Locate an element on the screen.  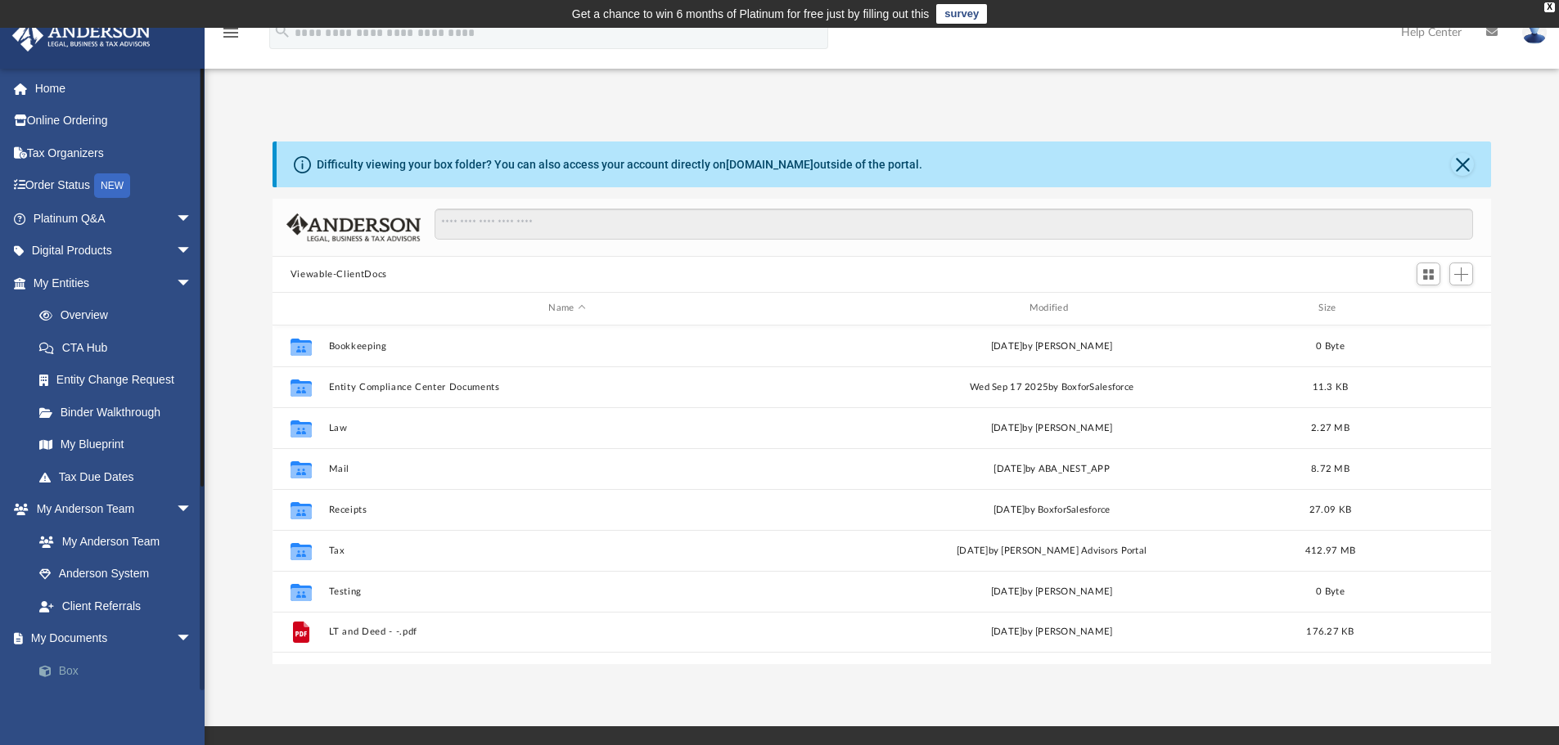
a: Client Referrals is located at coordinates (115, 606).